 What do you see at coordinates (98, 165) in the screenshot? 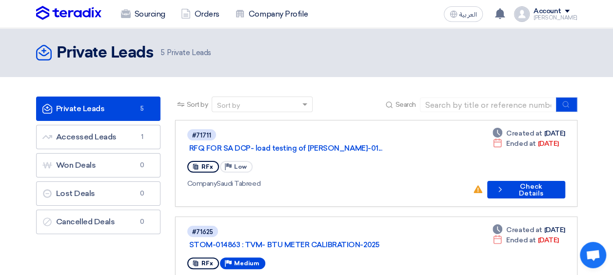
I see `a: Won Deals0` at bounding box center [98, 165].